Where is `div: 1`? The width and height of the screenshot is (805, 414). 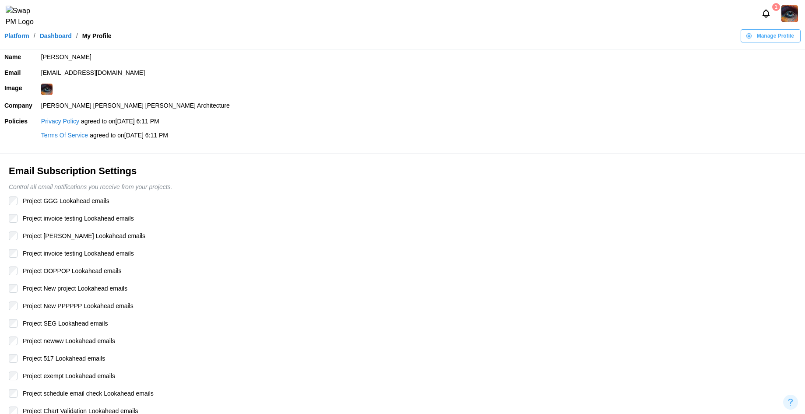 div: 1 is located at coordinates (776, 7).